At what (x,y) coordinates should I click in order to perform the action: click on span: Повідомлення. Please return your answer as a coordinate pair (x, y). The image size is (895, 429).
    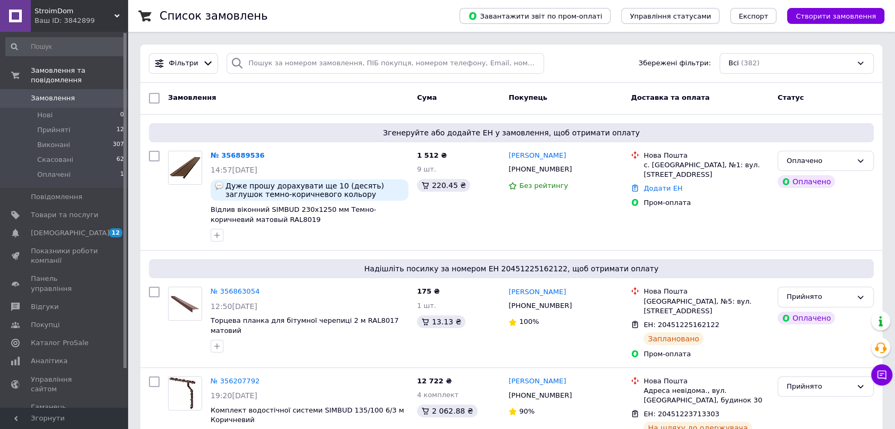
    Looking at the image, I should click on (56, 197).